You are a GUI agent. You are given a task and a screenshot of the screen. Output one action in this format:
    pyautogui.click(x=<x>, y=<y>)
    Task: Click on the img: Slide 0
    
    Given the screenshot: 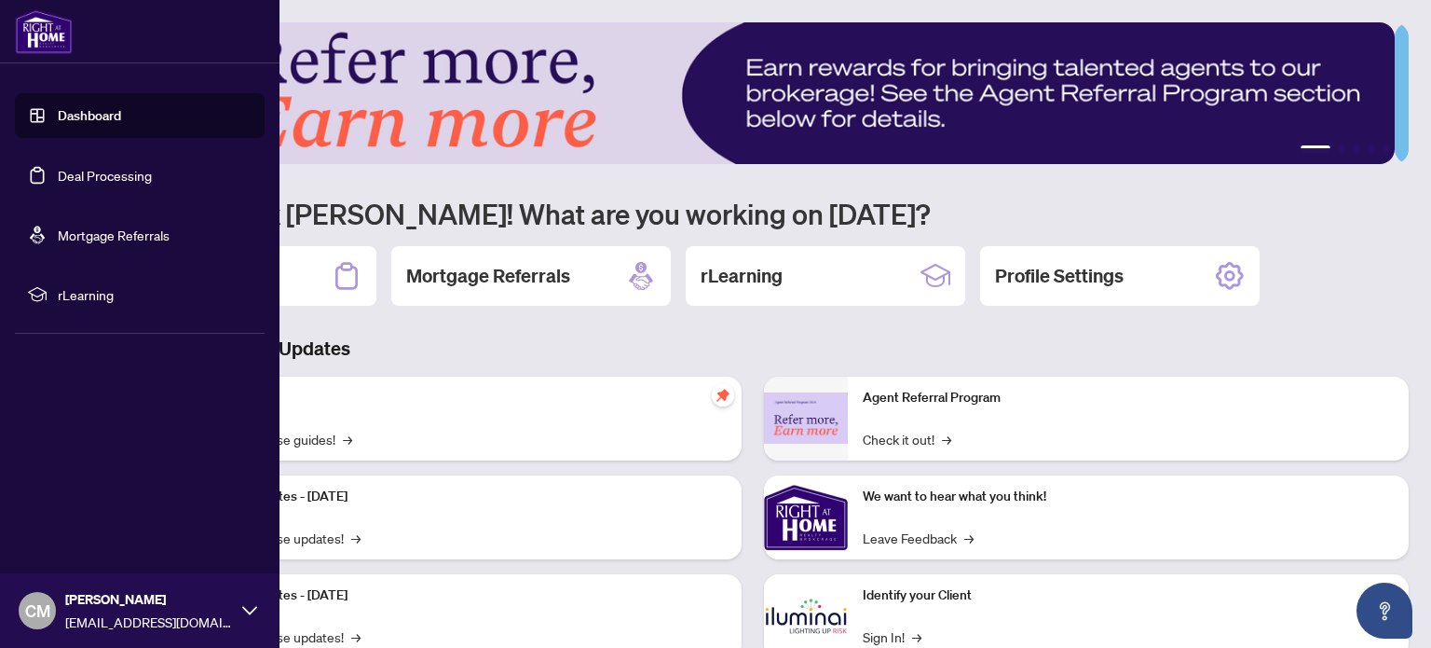 What is the action you would take?
    pyautogui.click(x=745, y=93)
    